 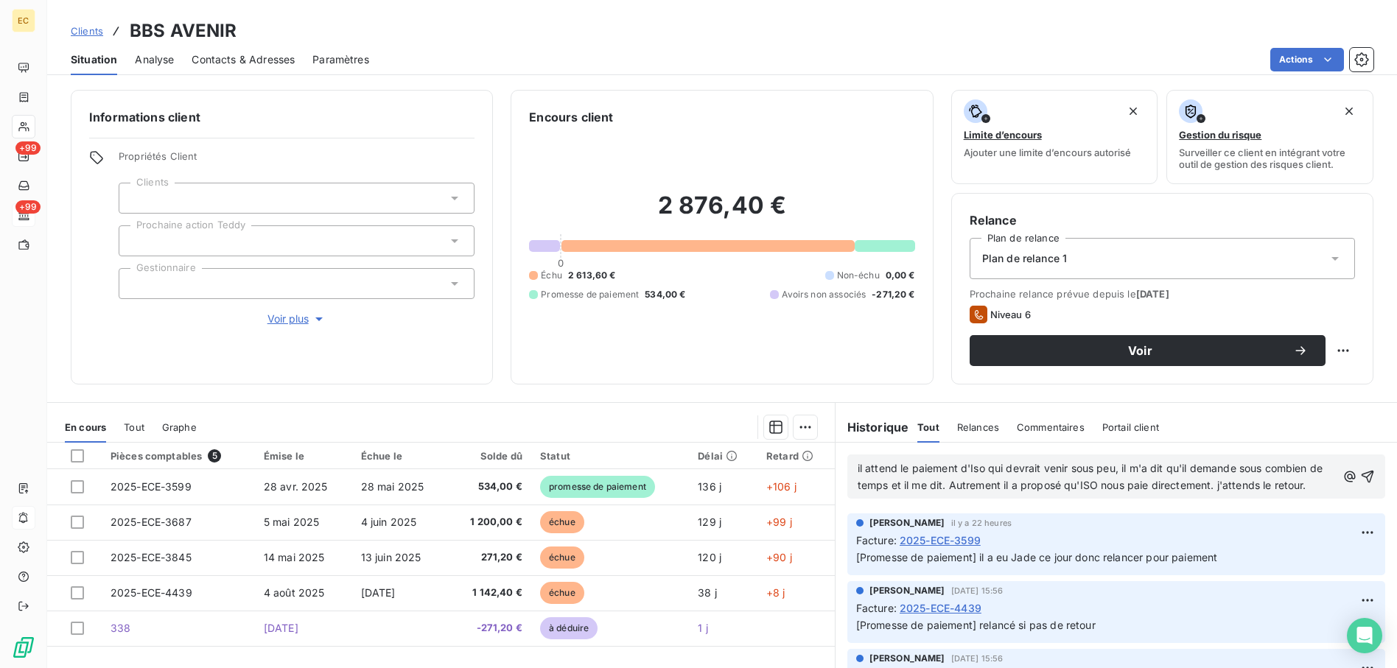 I want to click on h6: Informations client, so click(x=281, y=117).